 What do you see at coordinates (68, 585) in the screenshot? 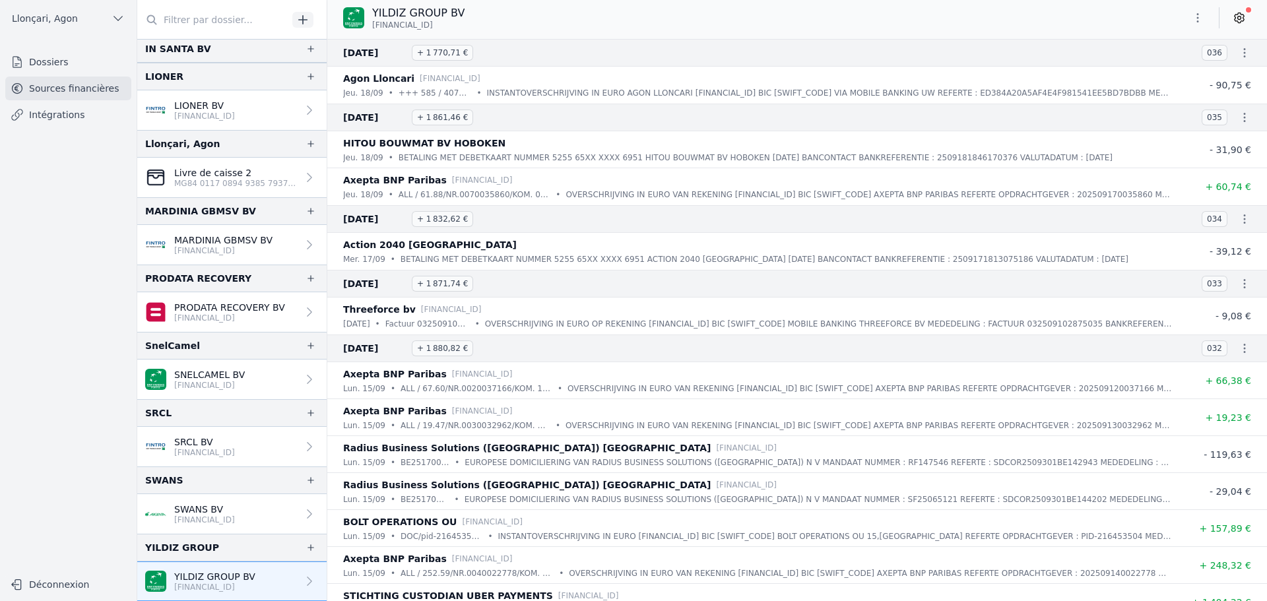
I see `button: Déconnexion` at bounding box center [68, 585].